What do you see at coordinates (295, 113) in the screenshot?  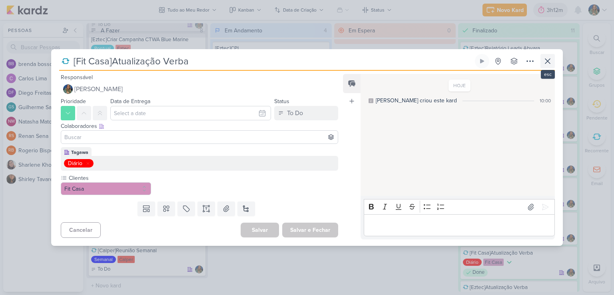 I see `div: To Do` at bounding box center [295, 113].